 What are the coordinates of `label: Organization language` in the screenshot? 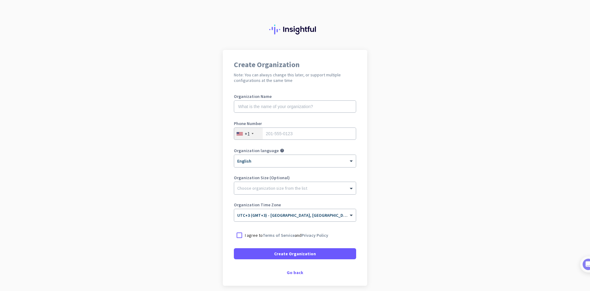 It's located at (256, 150).